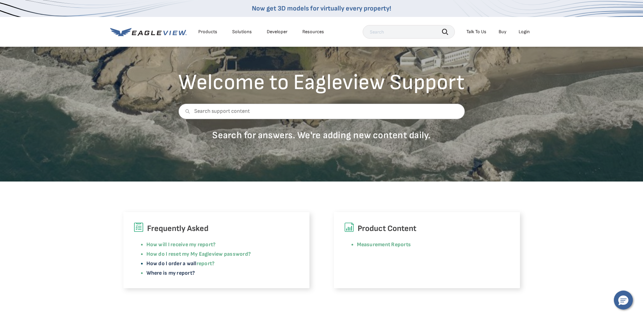 The image size is (643, 318). I want to click on div: Login, so click(524, 32).